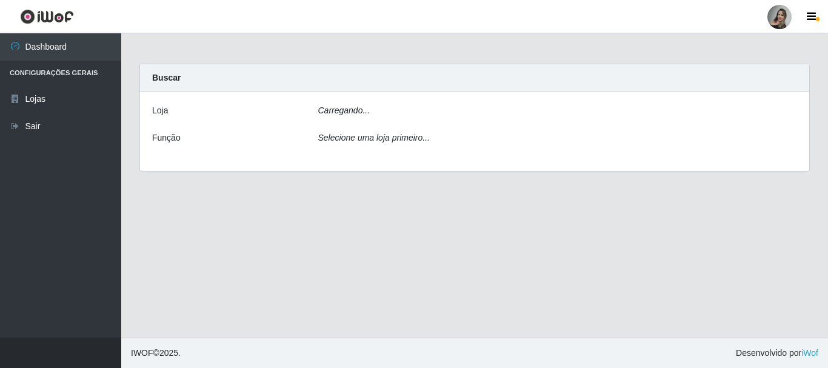 The height and width of the screenshot is (368, 828). What do you see at coordinates (374, 138) in the screenshot?
I see `i: Selecione uma loja primeiro...` at bounding box center [374, 138].